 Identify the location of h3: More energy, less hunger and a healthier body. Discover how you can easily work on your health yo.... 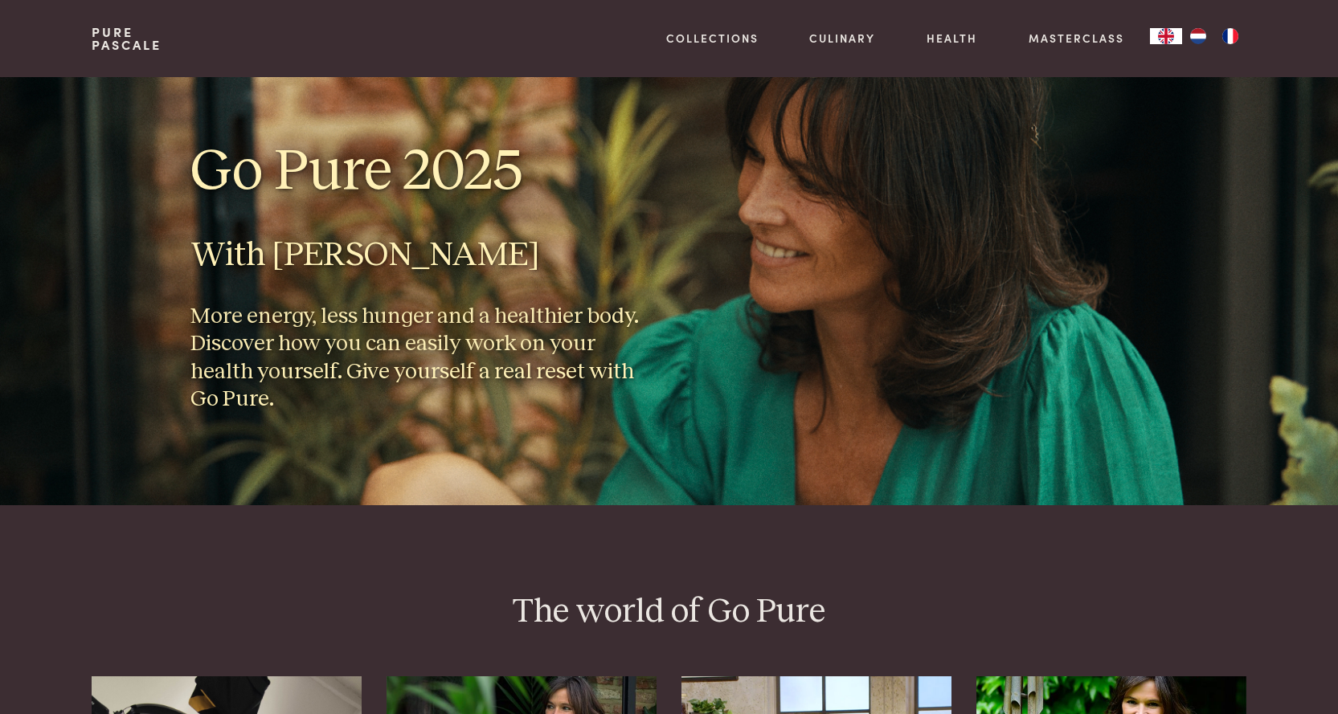
(423, 358).